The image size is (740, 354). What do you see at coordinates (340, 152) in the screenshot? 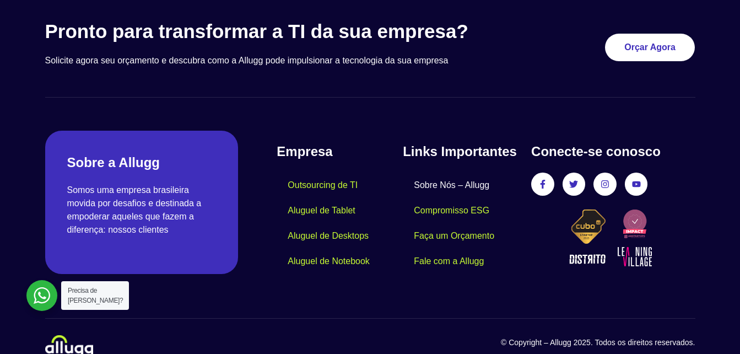
I see `h4: Empresa` at bounding box center [340, 152].